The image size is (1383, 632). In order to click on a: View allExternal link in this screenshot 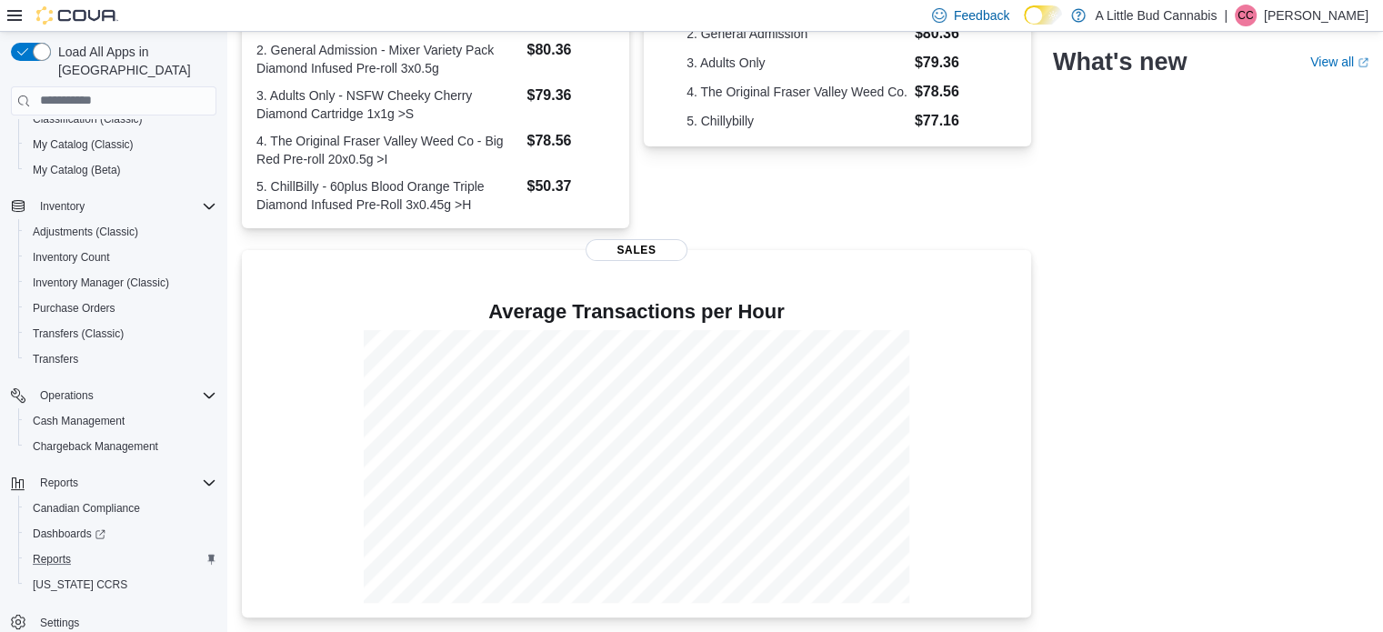, I will do `click(1339, 62)`.